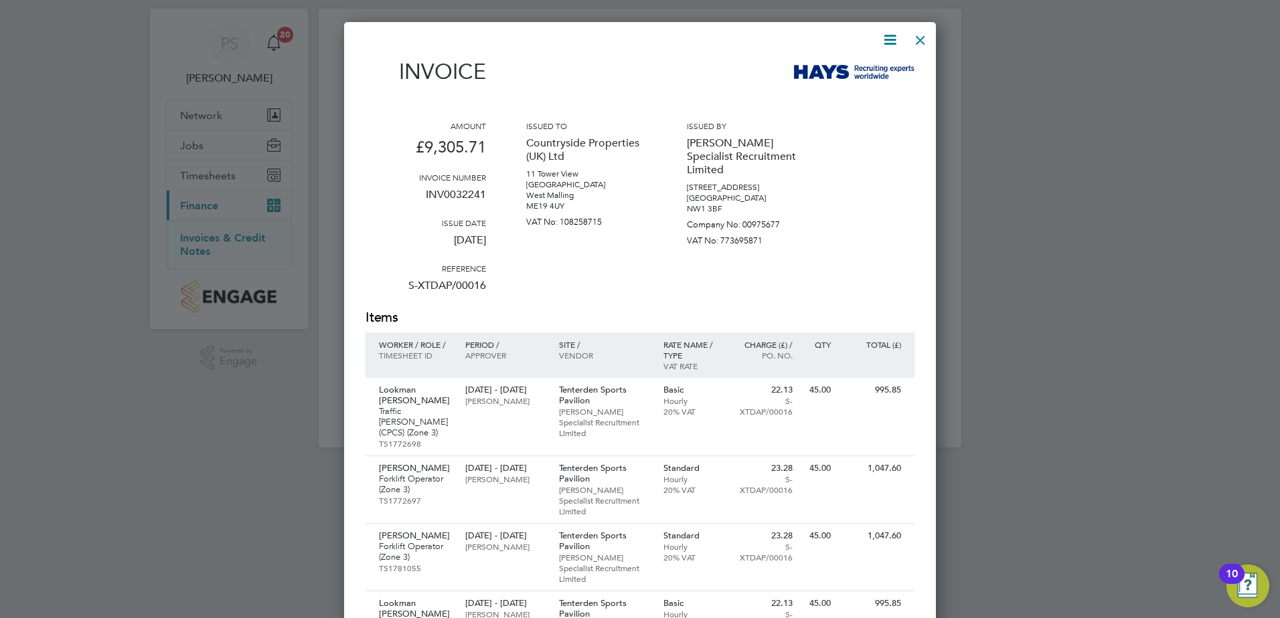 This screenshot has width=1280, height=618. Describe the element at coordinates (747, 222) in the screenshot. I see `p: Company No: 00975677` at that location.